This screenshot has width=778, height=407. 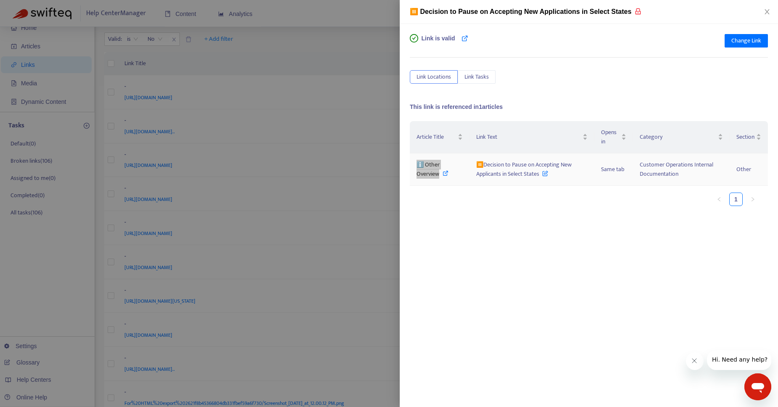 I want to click on span: Opens in, so click(x=610, y=137).